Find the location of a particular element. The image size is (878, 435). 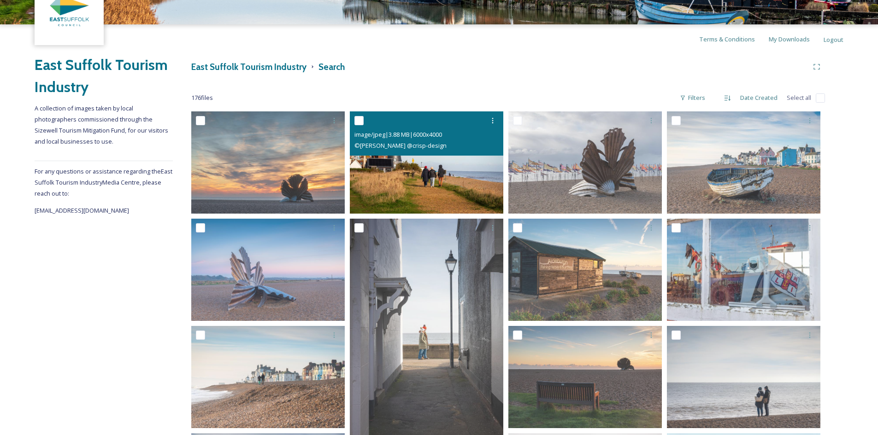

span: Terms & Conditions is located at coordinates (727, 39).